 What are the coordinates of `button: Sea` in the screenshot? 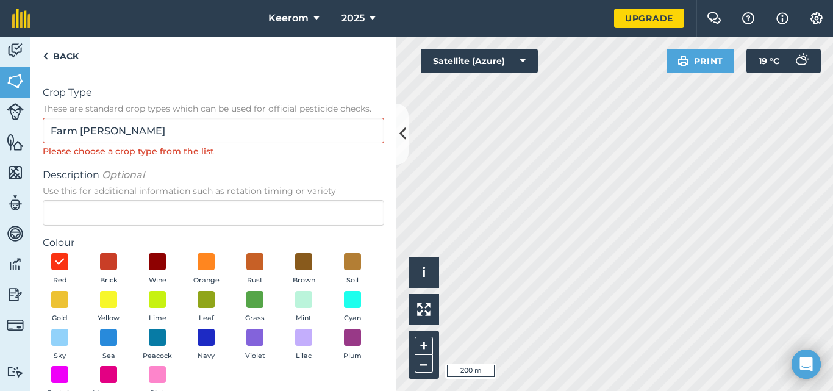 It's located at (109, 345).